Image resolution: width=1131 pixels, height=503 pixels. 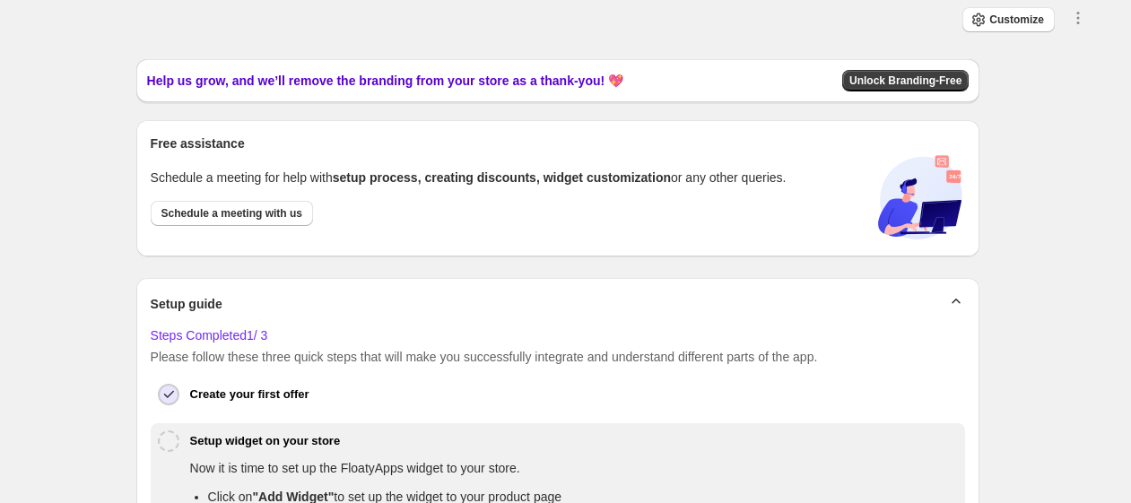 I want to click on img: book-call-DYLe8nE5.svg, so click(x=920, y=197).